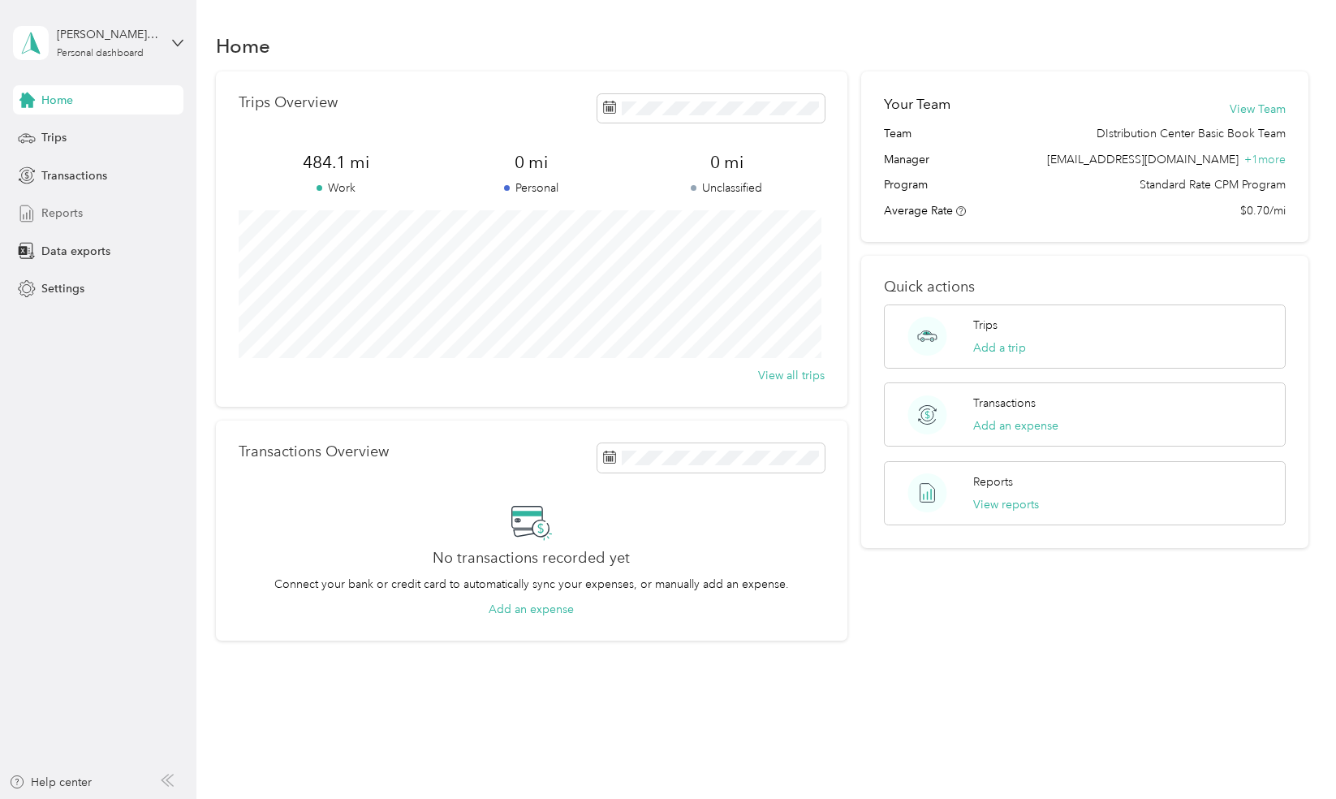 The height and width of the screenshot is (799, 1336). Describe the element at coordinates (1006, 504) in the screenshot. I see `button: View reports` at that location.